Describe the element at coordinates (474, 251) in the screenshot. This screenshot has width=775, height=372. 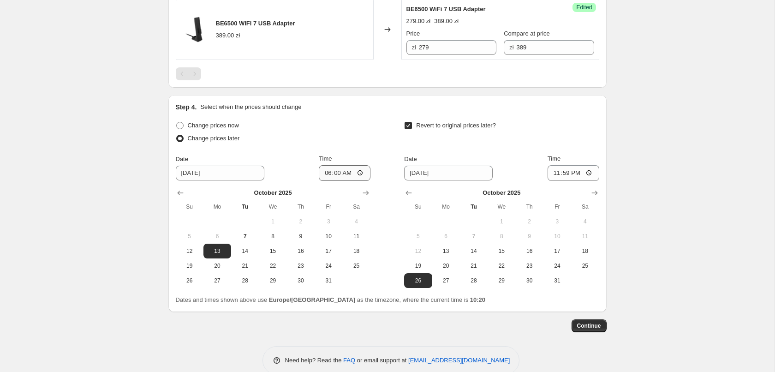
I see `button: Tuesday October 14 2025` at that location.